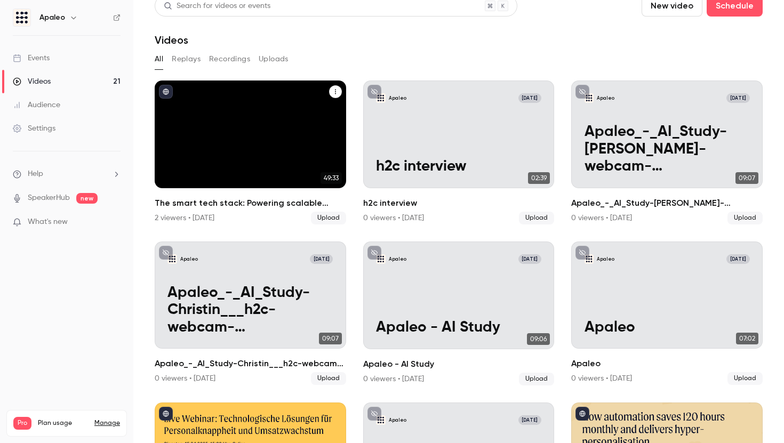 The width and height of the screenshot is (784, 443). I want to click on p: h2c interview, so click(459, 166).